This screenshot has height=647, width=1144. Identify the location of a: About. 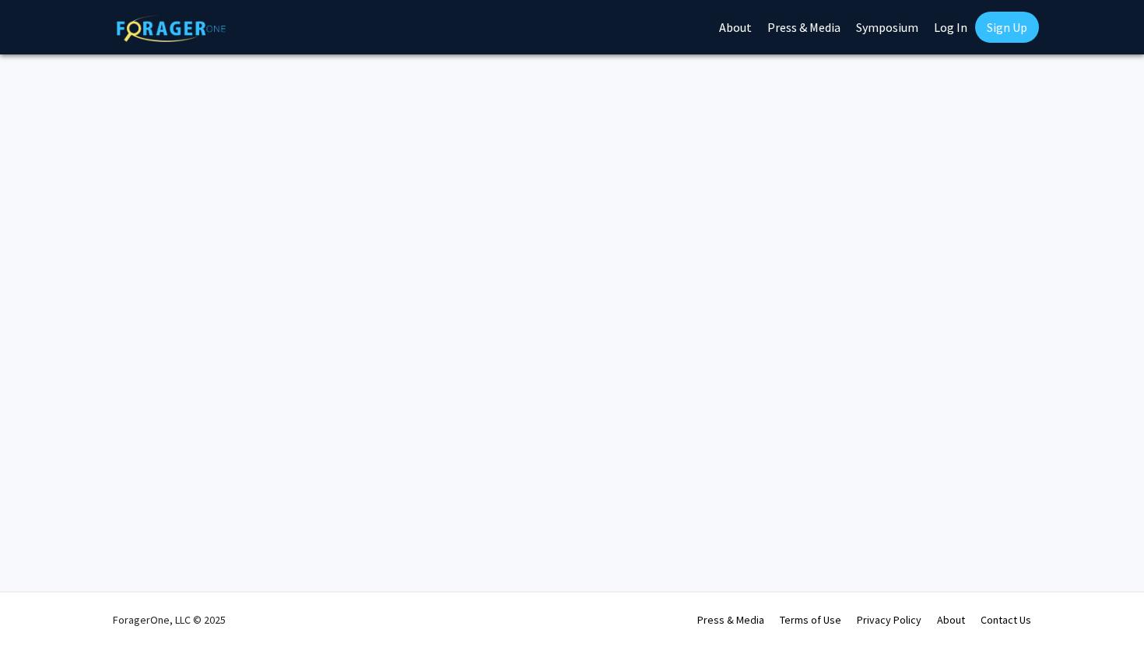
(951, 620).